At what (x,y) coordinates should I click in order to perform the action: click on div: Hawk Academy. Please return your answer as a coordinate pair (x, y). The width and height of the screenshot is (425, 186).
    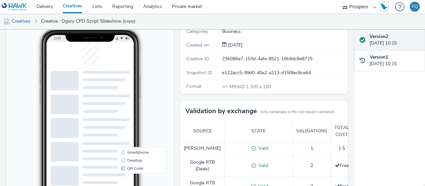
    Looking at the image, I should click on (384, 7).